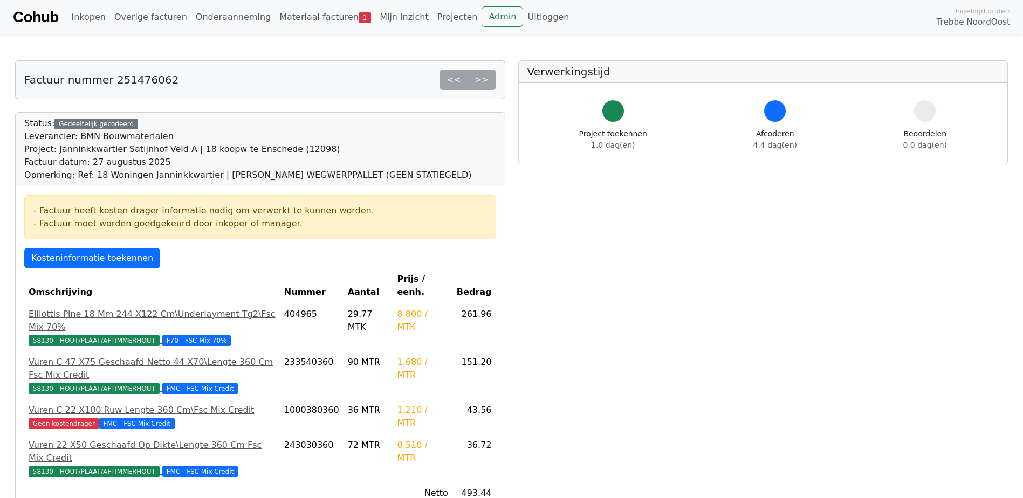 The width and height of the screenshot is (1023, 498). What do you see at coordinates (247, 149) in the screenshot?
I see `div: Project: Janninkkwartier Satijnhof Veld A | 18 koopw te Enschede (12098)` at bounding box center [247, 149].